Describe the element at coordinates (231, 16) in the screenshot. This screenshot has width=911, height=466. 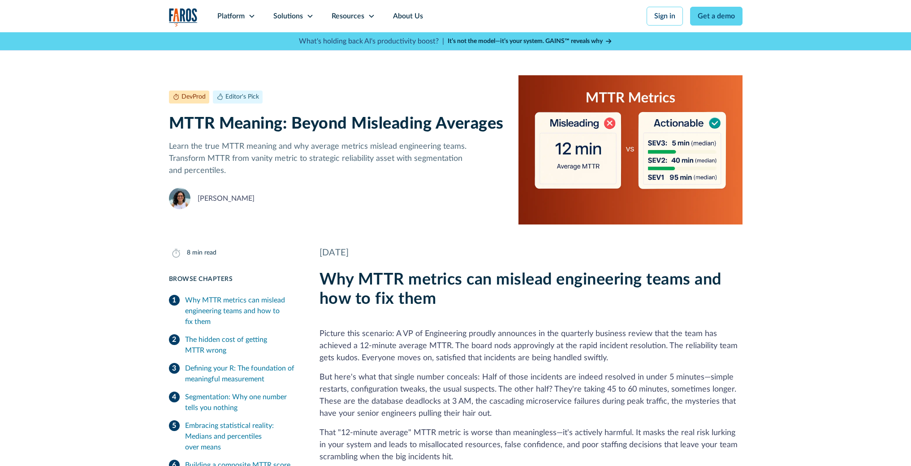
I see `div: Platform` at that location.